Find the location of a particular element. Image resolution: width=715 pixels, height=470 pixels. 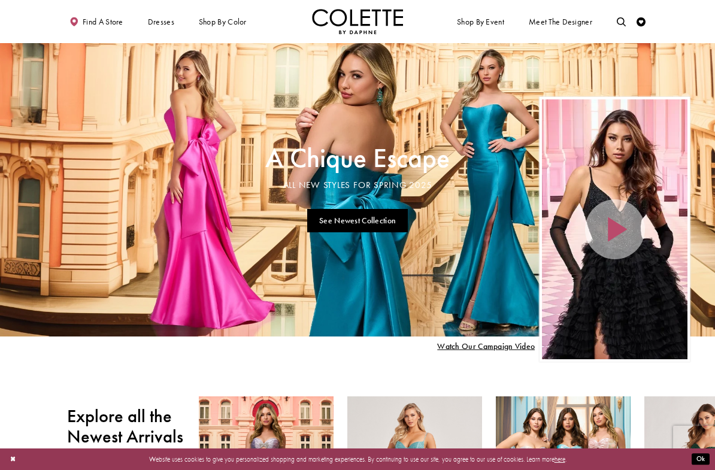

a: Meet the designer is located at coordinates (561, 22).